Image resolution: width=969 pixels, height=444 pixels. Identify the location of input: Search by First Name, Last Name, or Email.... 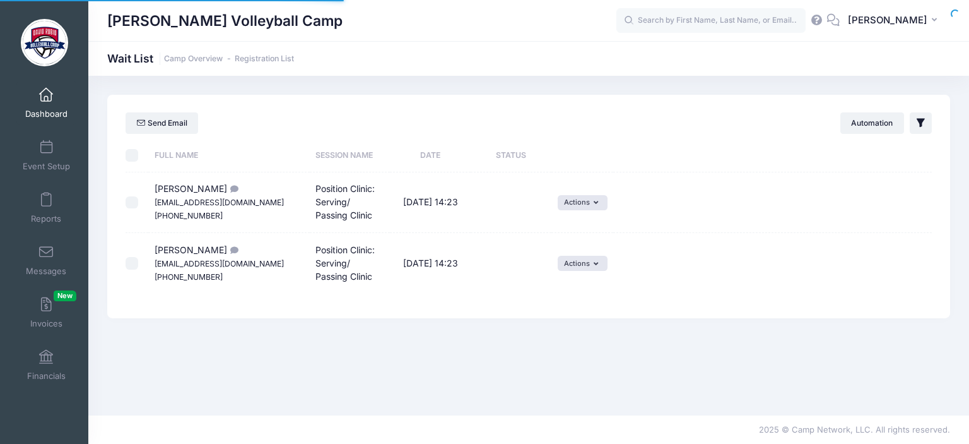
(711, 21).